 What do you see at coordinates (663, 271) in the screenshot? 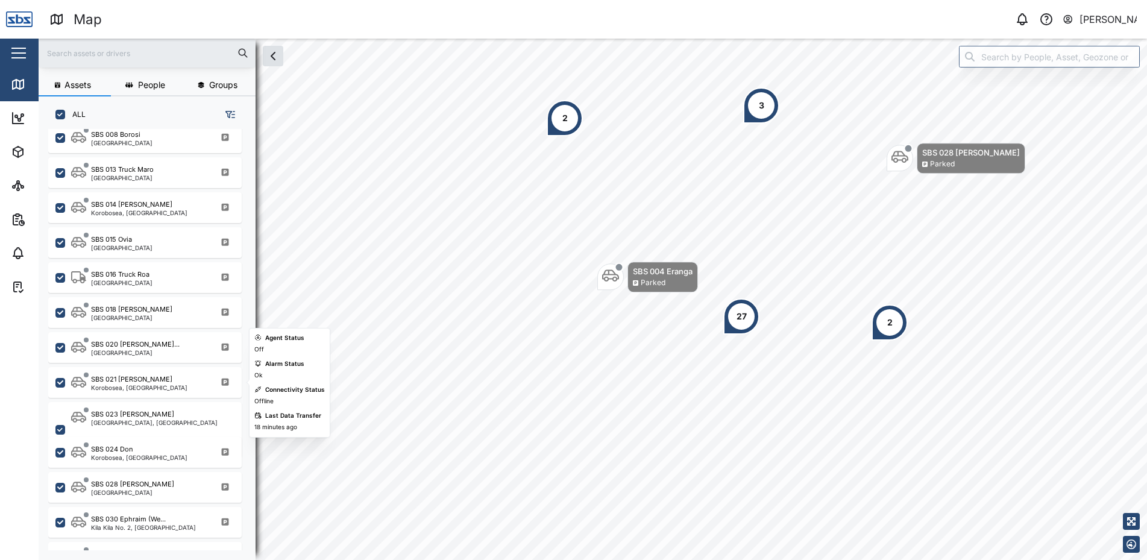
I see `div: SBS 004 Eranga` at bounding box center [663, 271].